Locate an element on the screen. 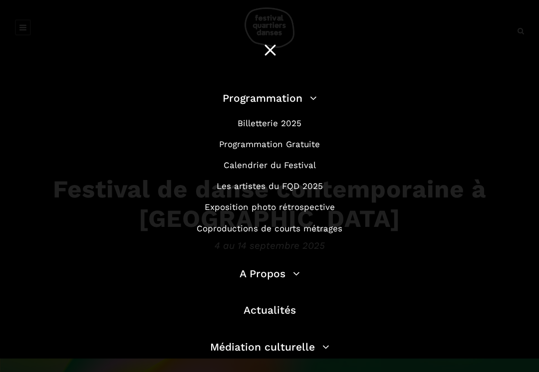 Image resolution: width=539 pixels, height=372 pixels. a: A Propos is located at coordinates (269, 273).